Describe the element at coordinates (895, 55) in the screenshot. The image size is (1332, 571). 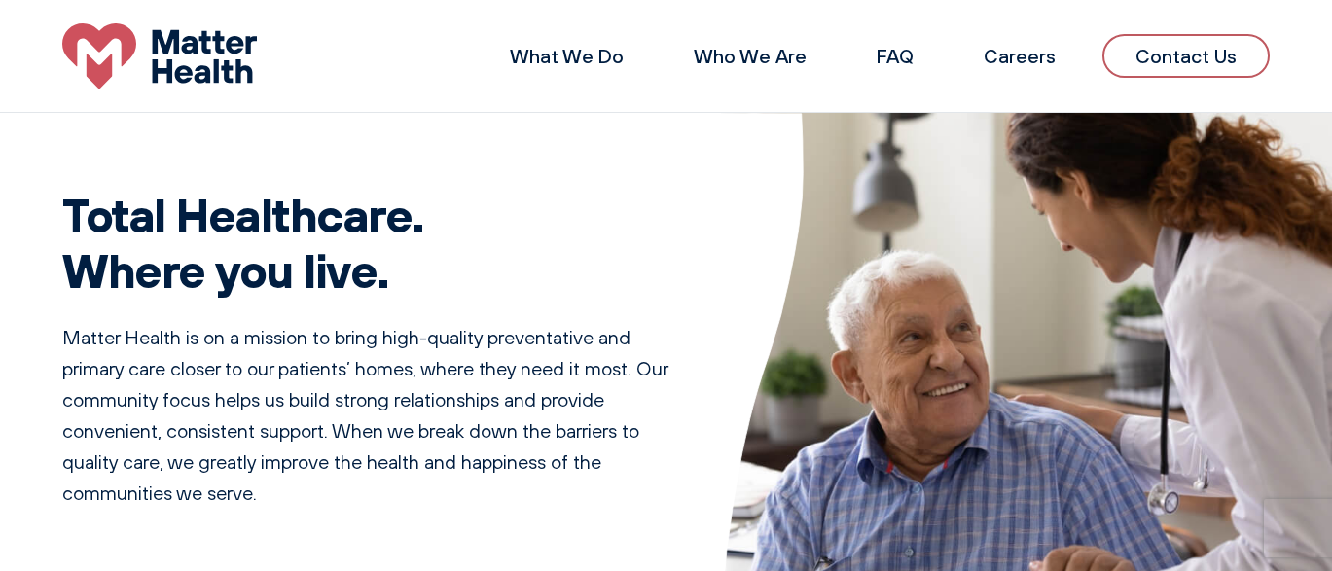
I see `a: FAQ` at that location.